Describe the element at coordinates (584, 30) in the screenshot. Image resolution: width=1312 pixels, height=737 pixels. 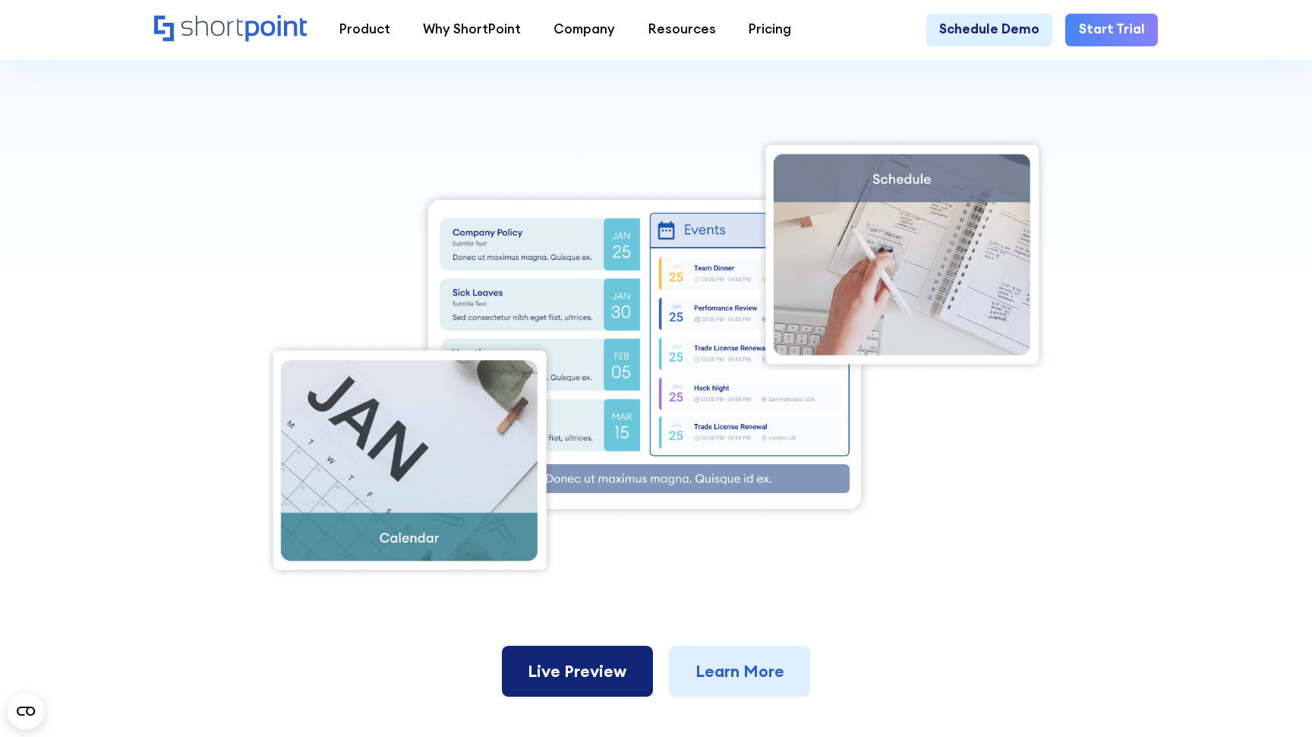
I see `div: Company` at that location.